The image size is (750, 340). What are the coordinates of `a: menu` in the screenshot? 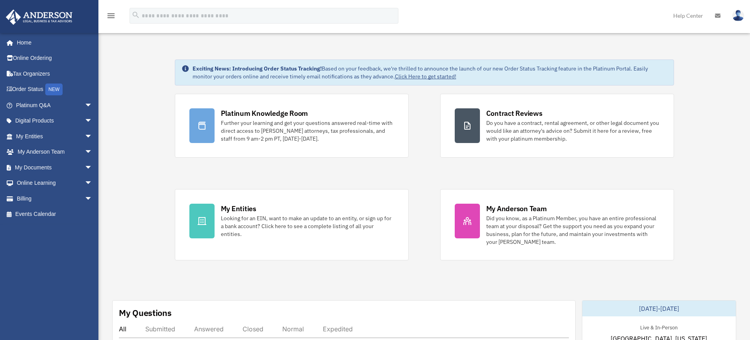 It's located at (111, 17).